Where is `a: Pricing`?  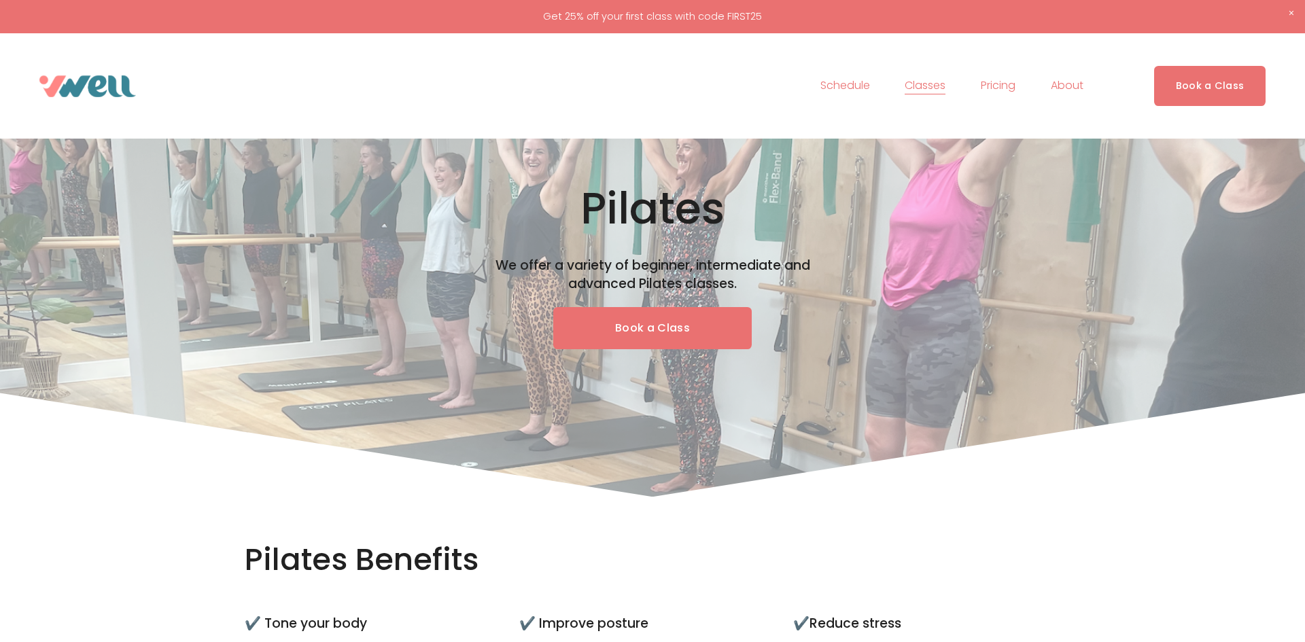
a: Pricing is located at coordinates (997, 86).